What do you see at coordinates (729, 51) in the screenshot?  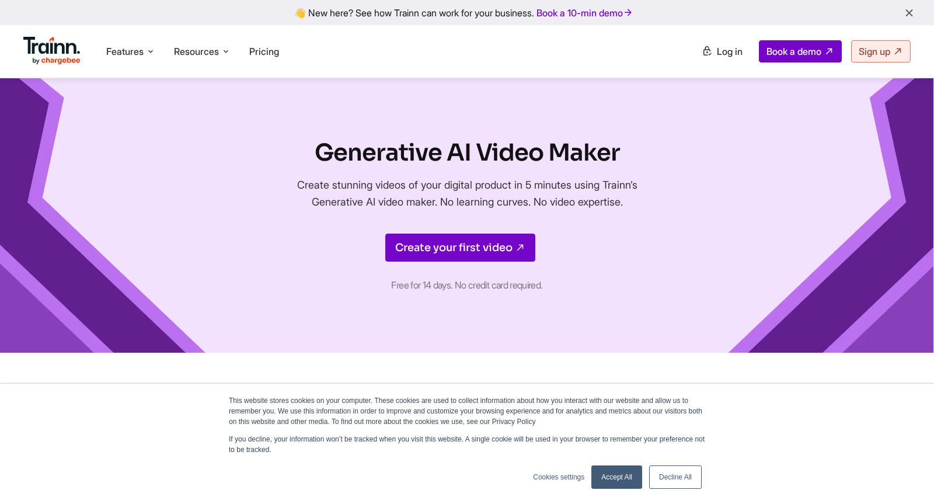 I see `span: Log in` at bounding box center [729, 51].